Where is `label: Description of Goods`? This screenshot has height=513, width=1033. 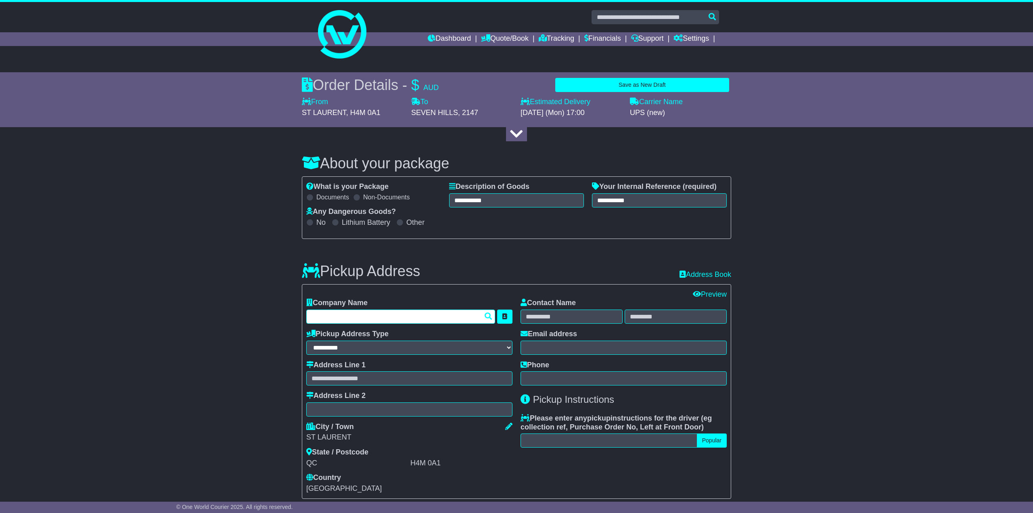
label: Description of Goods is located at coordinates (489, 187).